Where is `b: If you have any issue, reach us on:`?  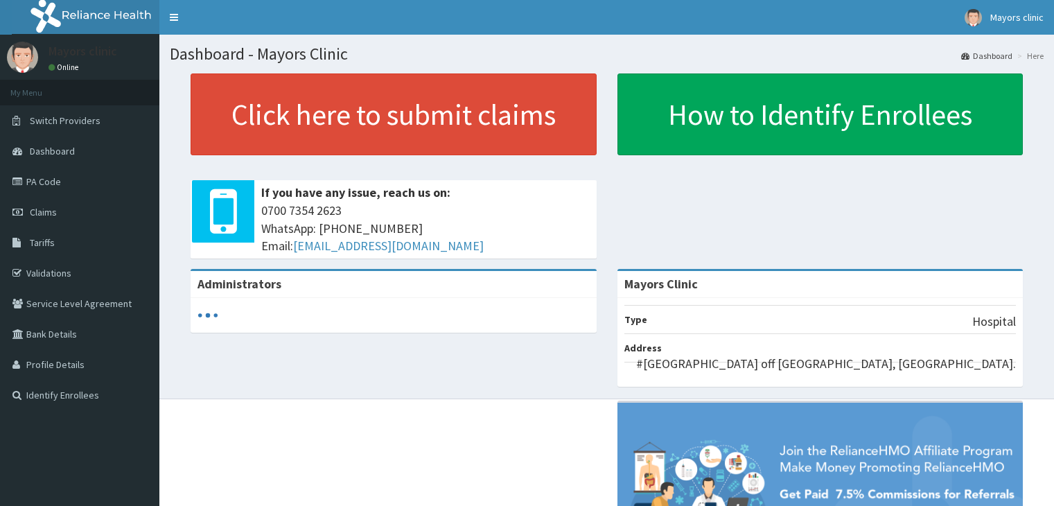 b: If you have any issue, reach us on: is located at coordinates (356, 192).